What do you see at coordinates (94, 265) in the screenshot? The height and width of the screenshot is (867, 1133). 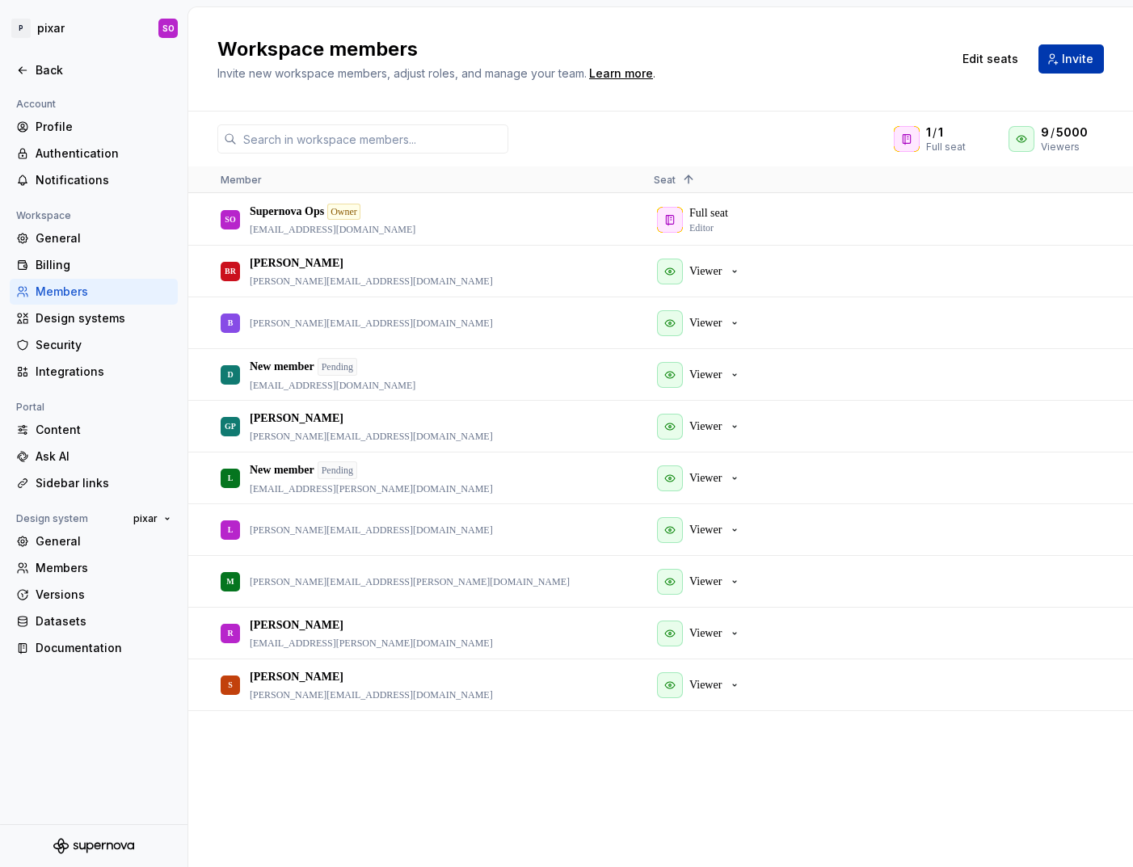 I see `a: Billing` at bounding box center [94, 265].